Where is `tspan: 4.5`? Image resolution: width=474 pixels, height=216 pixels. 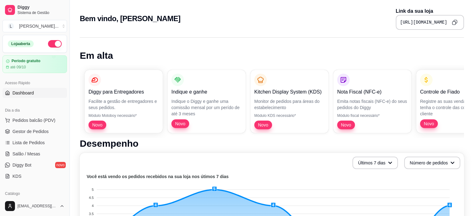 tspan: 4.5 is located at coordinates (91, 198).